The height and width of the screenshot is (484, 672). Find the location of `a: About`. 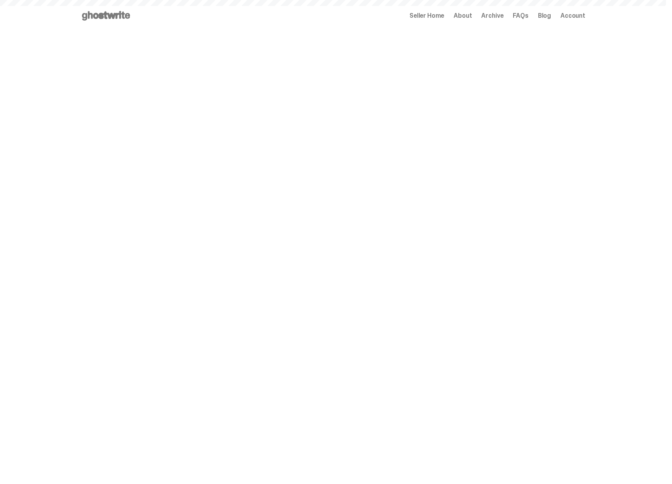

a: About is located at coordinates (463, 16).